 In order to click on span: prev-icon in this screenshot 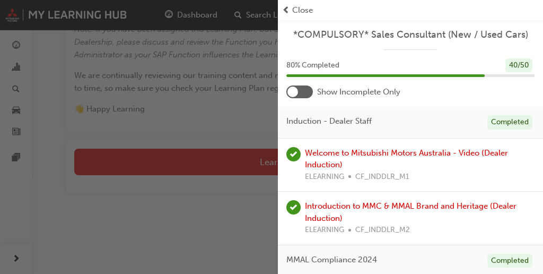, I will do `click(286, 10)`.